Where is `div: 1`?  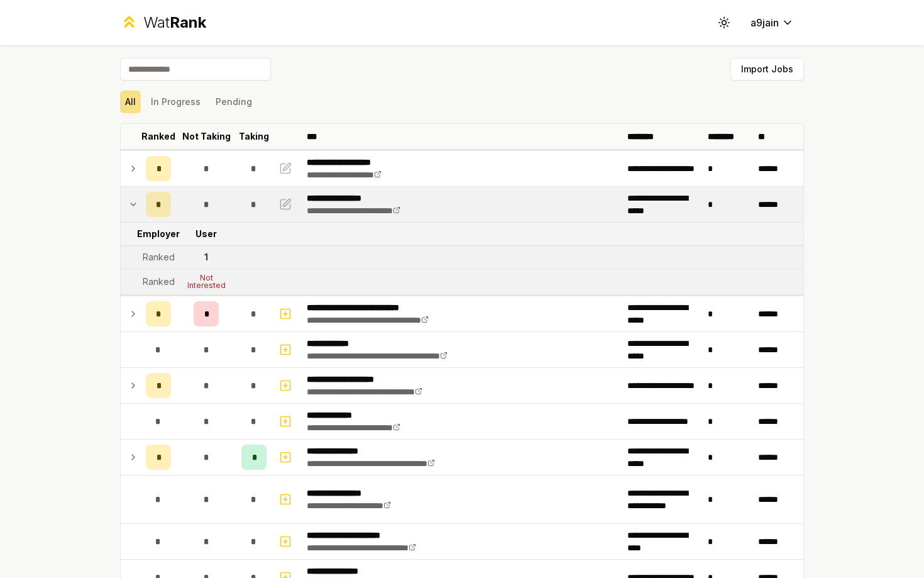 div: 1 is located at coordinates (206, 257).